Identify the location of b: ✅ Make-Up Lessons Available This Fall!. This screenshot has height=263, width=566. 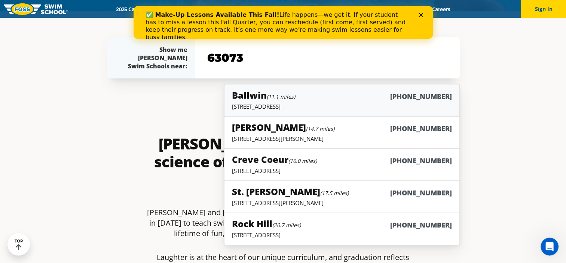
(79, 9).